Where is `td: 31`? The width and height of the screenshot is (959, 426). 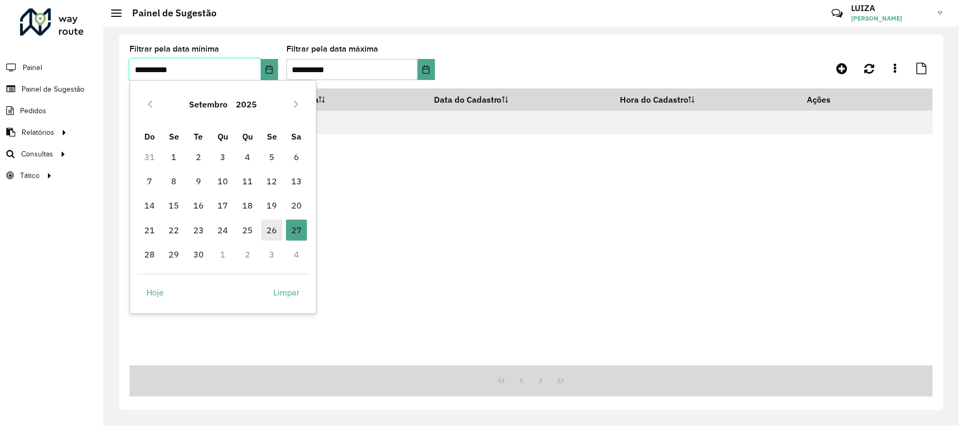
td: 31 is located at coordinates (150, 156).